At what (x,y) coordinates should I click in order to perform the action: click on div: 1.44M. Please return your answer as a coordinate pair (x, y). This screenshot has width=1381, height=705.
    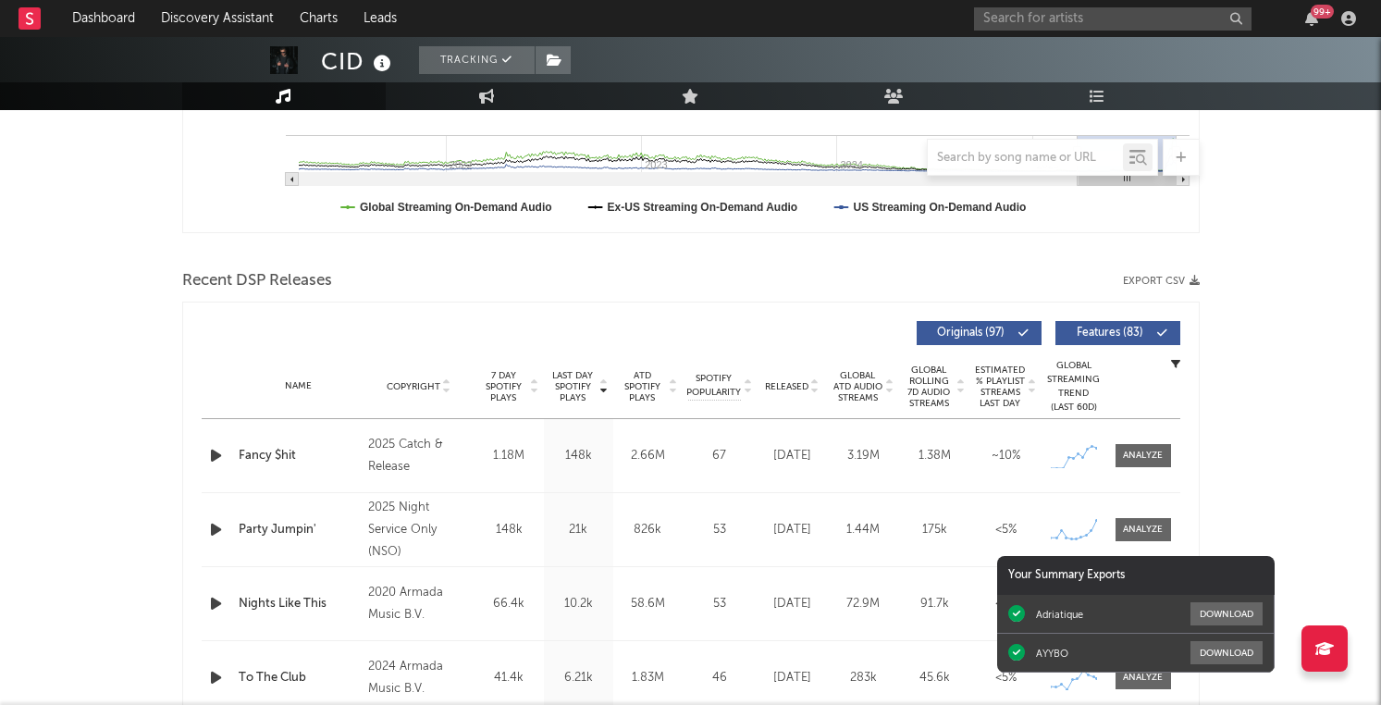
    Looking at the image, I should click on (863, 530).